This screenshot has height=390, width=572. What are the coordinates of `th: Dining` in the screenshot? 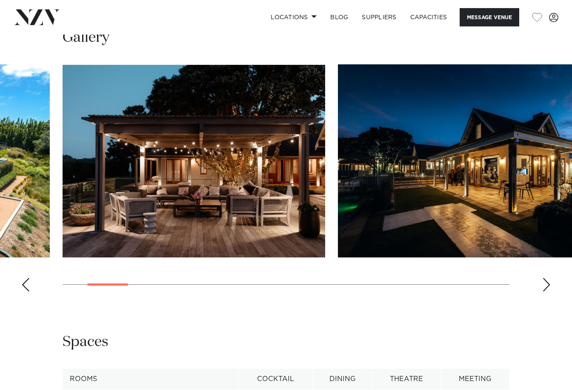 It's located at (342, 379).